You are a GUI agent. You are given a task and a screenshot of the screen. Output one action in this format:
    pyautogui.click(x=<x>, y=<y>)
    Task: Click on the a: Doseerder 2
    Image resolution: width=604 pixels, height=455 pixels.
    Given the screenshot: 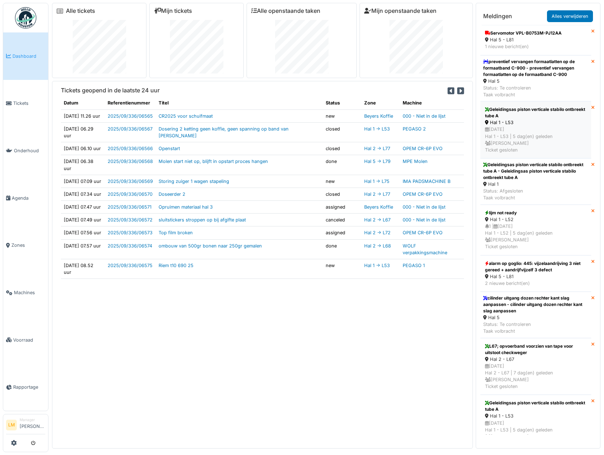 What is the action you would take?
    pyautogui.click(x=172, y=194)
    